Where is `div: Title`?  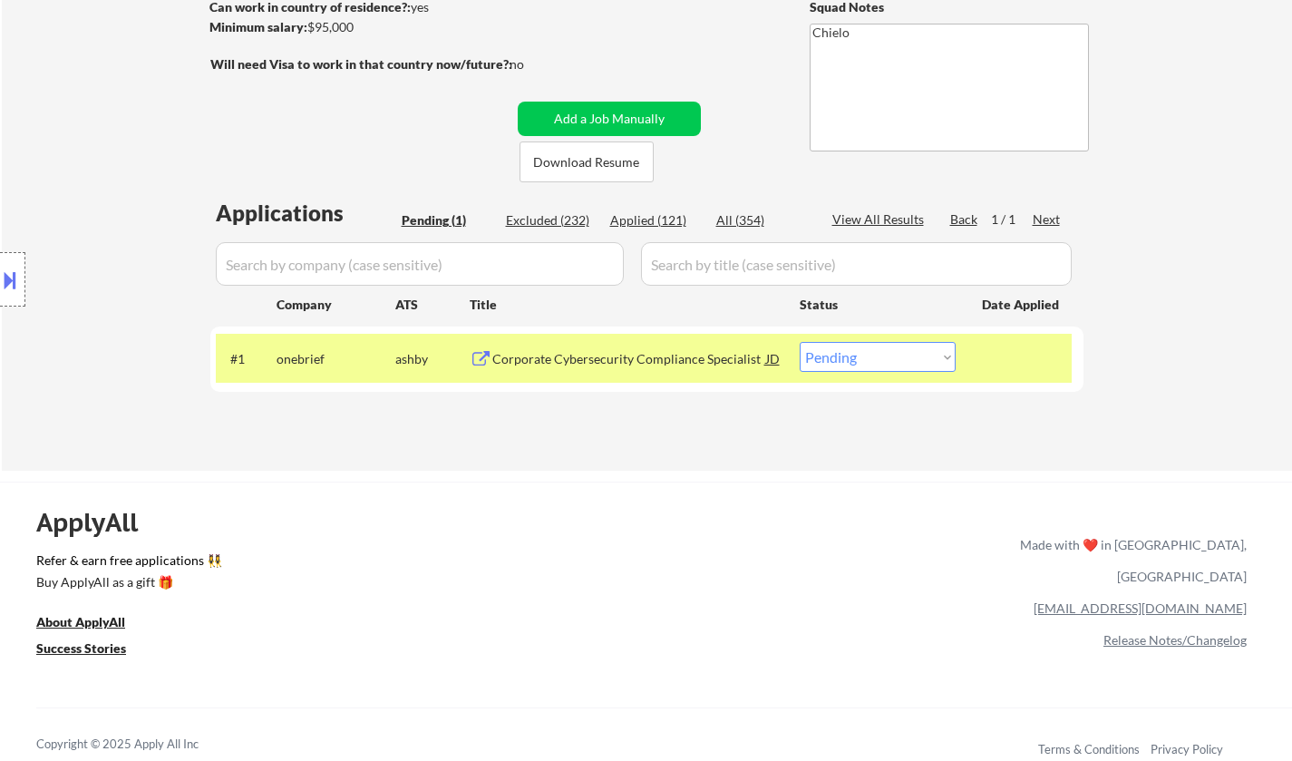
div: Title is located at coordinates (626, 305).